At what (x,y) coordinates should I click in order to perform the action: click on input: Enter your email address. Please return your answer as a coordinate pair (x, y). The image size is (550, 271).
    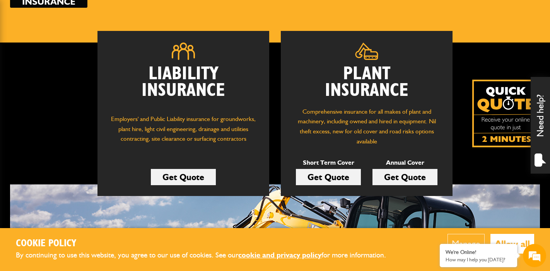
    Looking at the image, I should click on (75, 103).